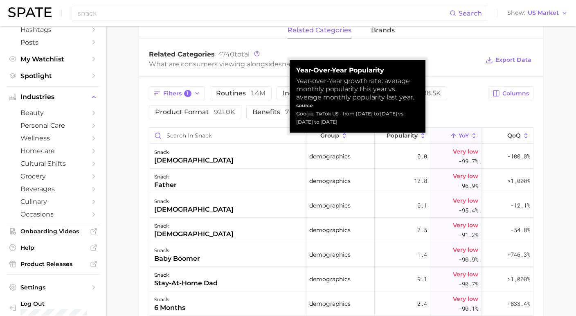 Image resolution: width=576 pixels, height=316 pixels. Describe the element at coordinates (510, 93) in the screenshot. I see `button: Columns` at that location.